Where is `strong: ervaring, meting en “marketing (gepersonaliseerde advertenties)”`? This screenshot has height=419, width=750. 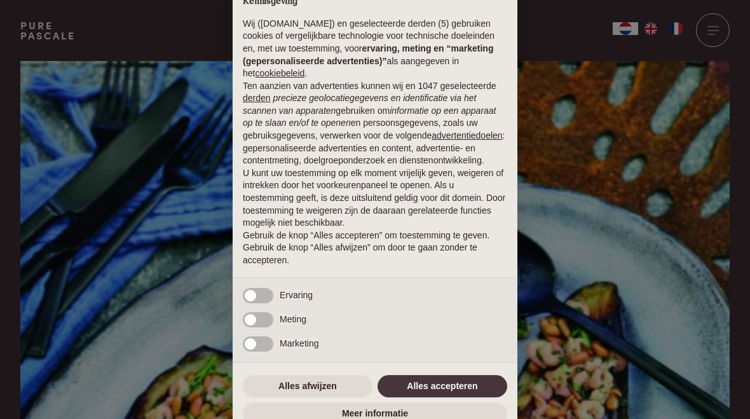 strong: ervaring, meting en “marketing (gepersonaliseerde advertenties)” is located at coordinates (368, 55).